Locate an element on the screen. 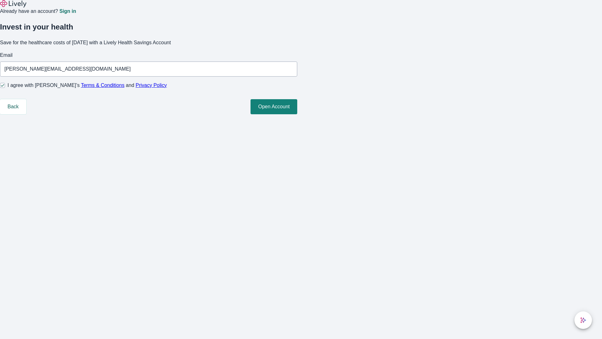 This screenshot has width=602, height=339. a: Terms & Conditions is located at coordinates (103, 85).